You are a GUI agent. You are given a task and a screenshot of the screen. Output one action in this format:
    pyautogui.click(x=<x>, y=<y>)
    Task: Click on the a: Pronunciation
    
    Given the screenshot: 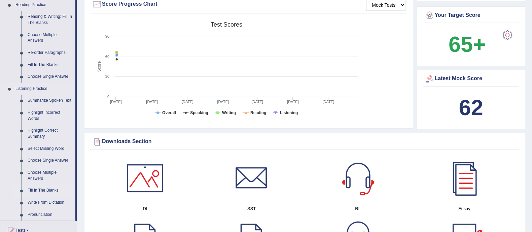 What is the action you would take?
    pyautogui.click(x=50, y=215)
    